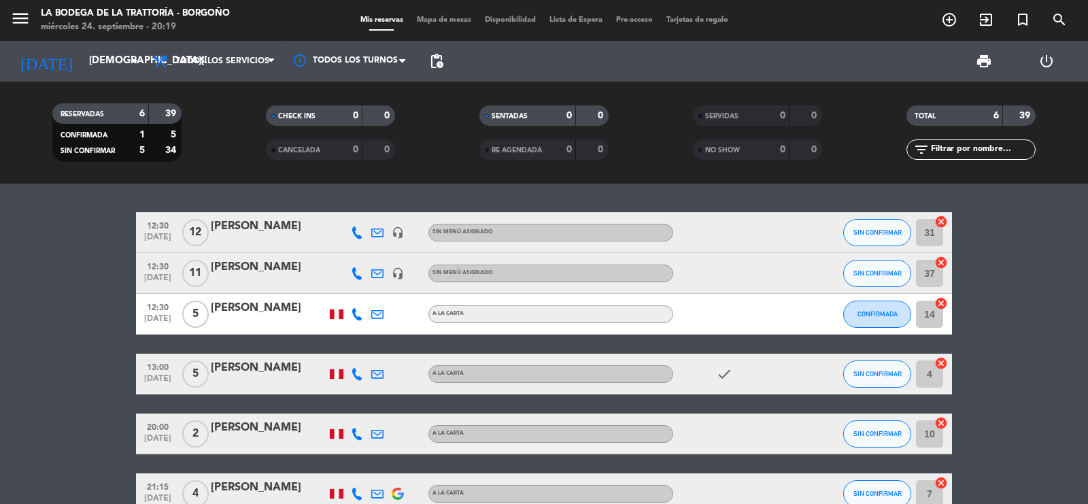 This screenshot has height=504, width=1088. What do you see at coordinates (135, 27) in the screenshot?
I see `div: miércoles 24. septiembre - 20:19` at bounding box center [135, 27].